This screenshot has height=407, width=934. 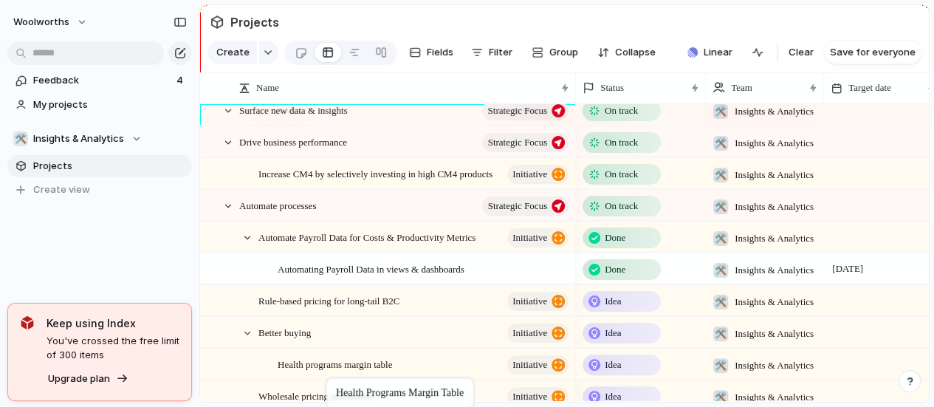 What do you see at coordinates (316, 395) in the screenshot?
I see `span: Wholesale pricing automation` at bounding box center [316, 395].